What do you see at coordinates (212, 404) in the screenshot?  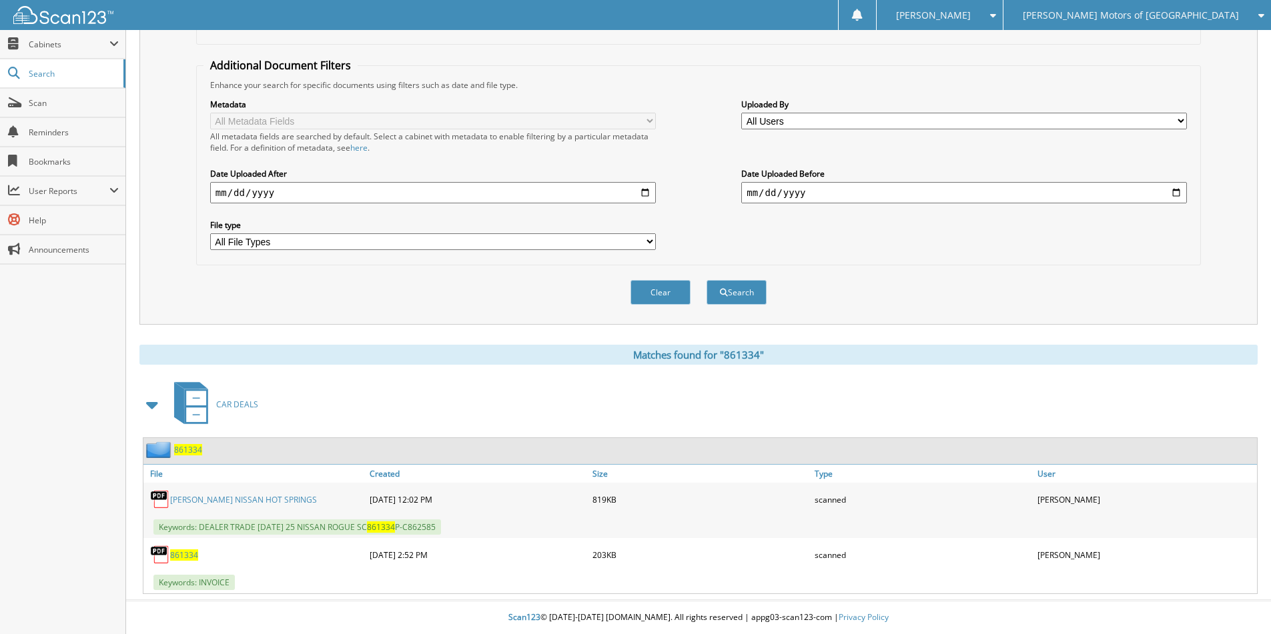 I see `a: CAR DEALS` at bounding box center [212, 404].